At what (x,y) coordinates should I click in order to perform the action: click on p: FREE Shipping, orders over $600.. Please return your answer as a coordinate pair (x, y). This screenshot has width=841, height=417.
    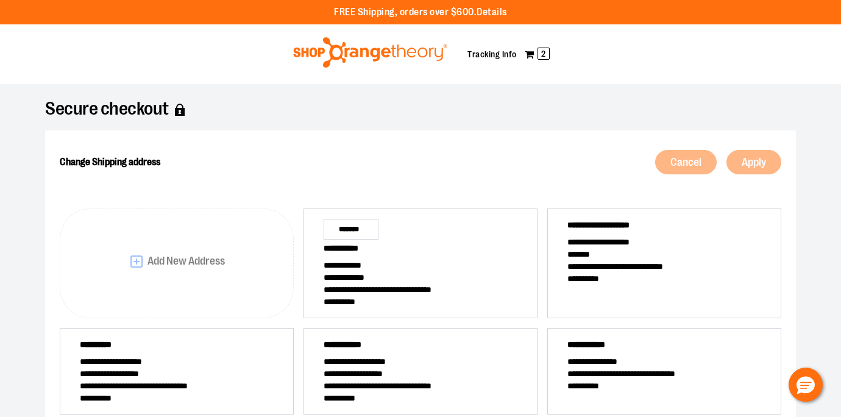
    Looking at the image, I should click on (420, 12).